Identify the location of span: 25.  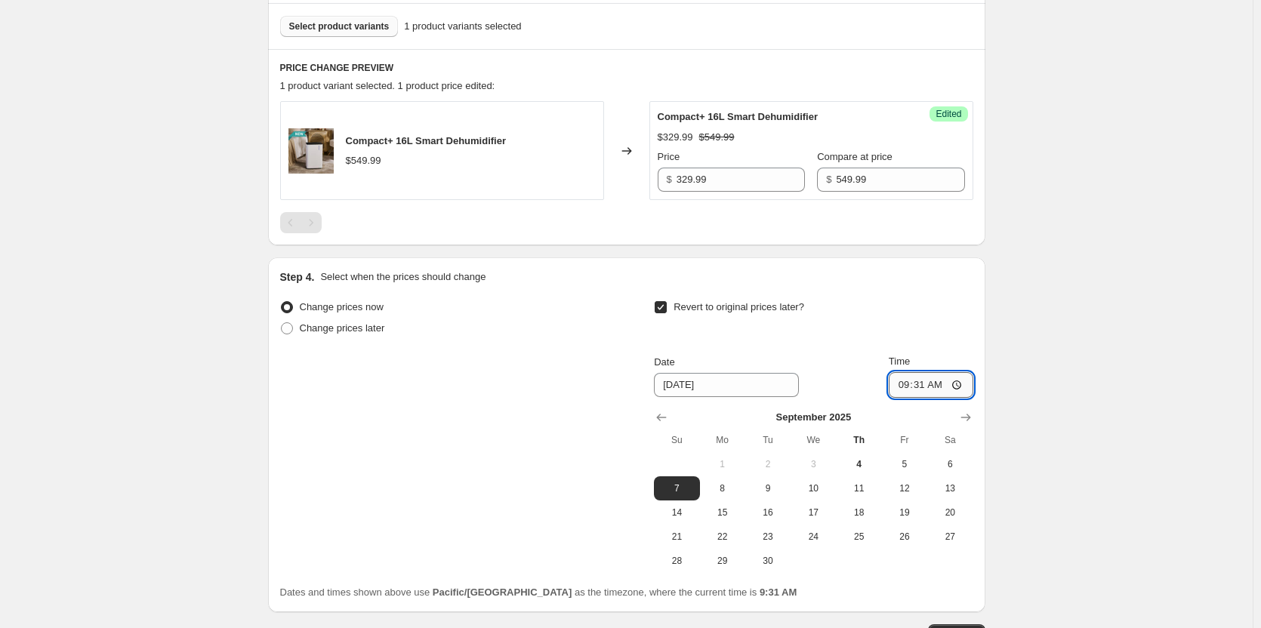
(858, 537).